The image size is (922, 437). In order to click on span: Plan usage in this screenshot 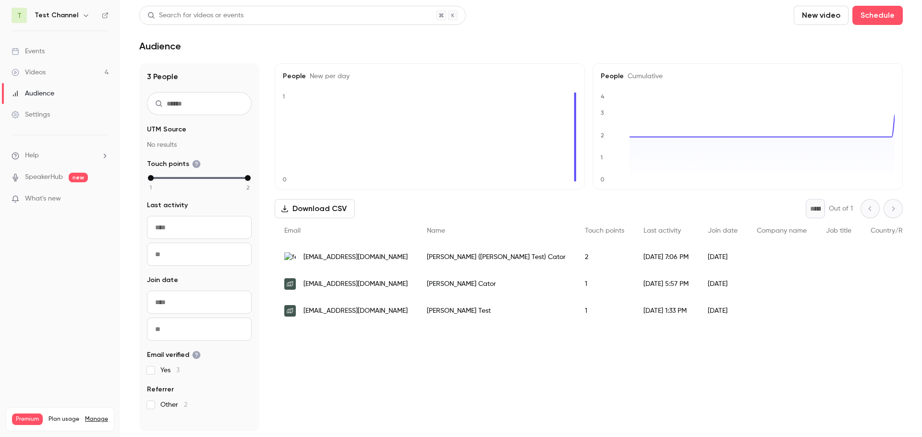, I will do `click(64, 420)`.